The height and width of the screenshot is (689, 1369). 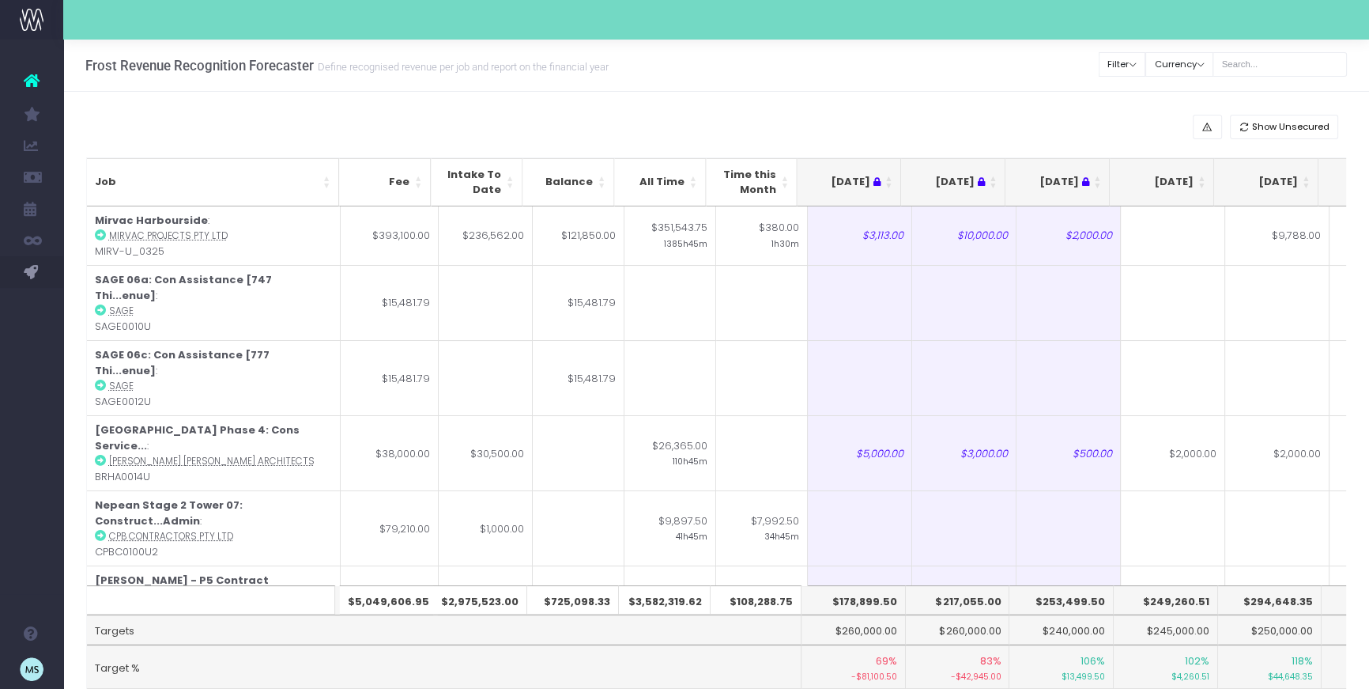 I want to click on th: $5,049,606.95, so click(x=388, y=600).